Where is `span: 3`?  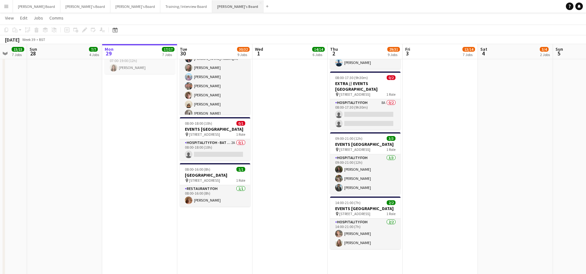
span: 3 is located at coordinates (407, 53).